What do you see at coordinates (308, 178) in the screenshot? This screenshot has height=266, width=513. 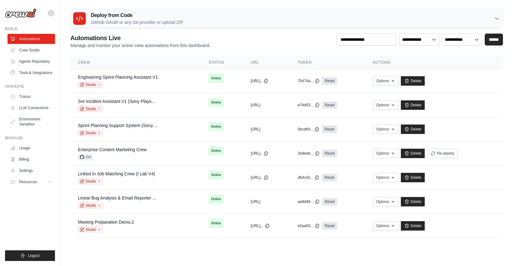 I see `button: d54c42...` at bounding box center [308, 178].